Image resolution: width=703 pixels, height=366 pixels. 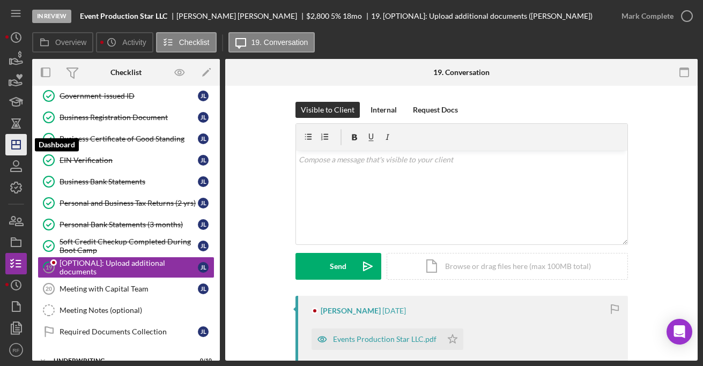 What do you see at coordinates (352, 16) in the screenshot?
I see `div: 18 mo` at bounding box center [352, 16].